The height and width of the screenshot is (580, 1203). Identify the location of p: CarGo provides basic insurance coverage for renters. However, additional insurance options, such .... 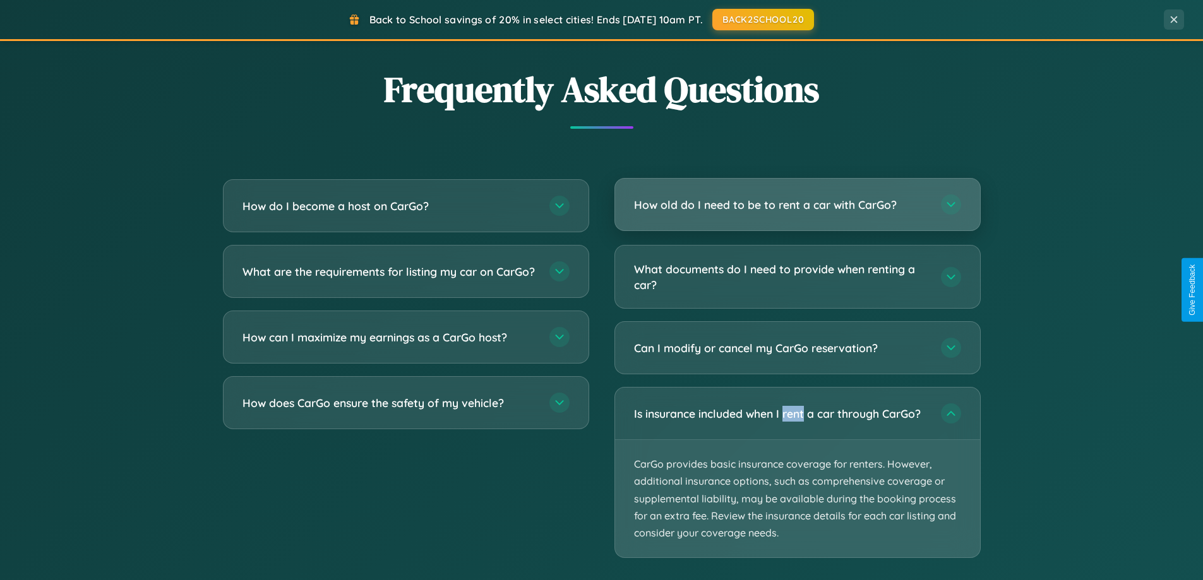
(797, 499).